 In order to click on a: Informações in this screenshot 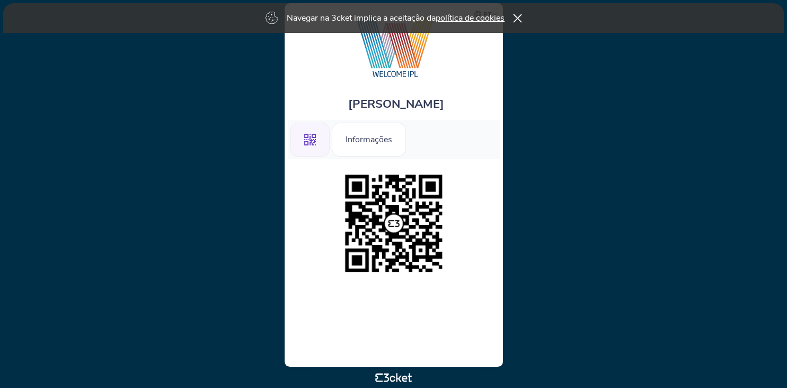, I will do `click(369, 138)`.